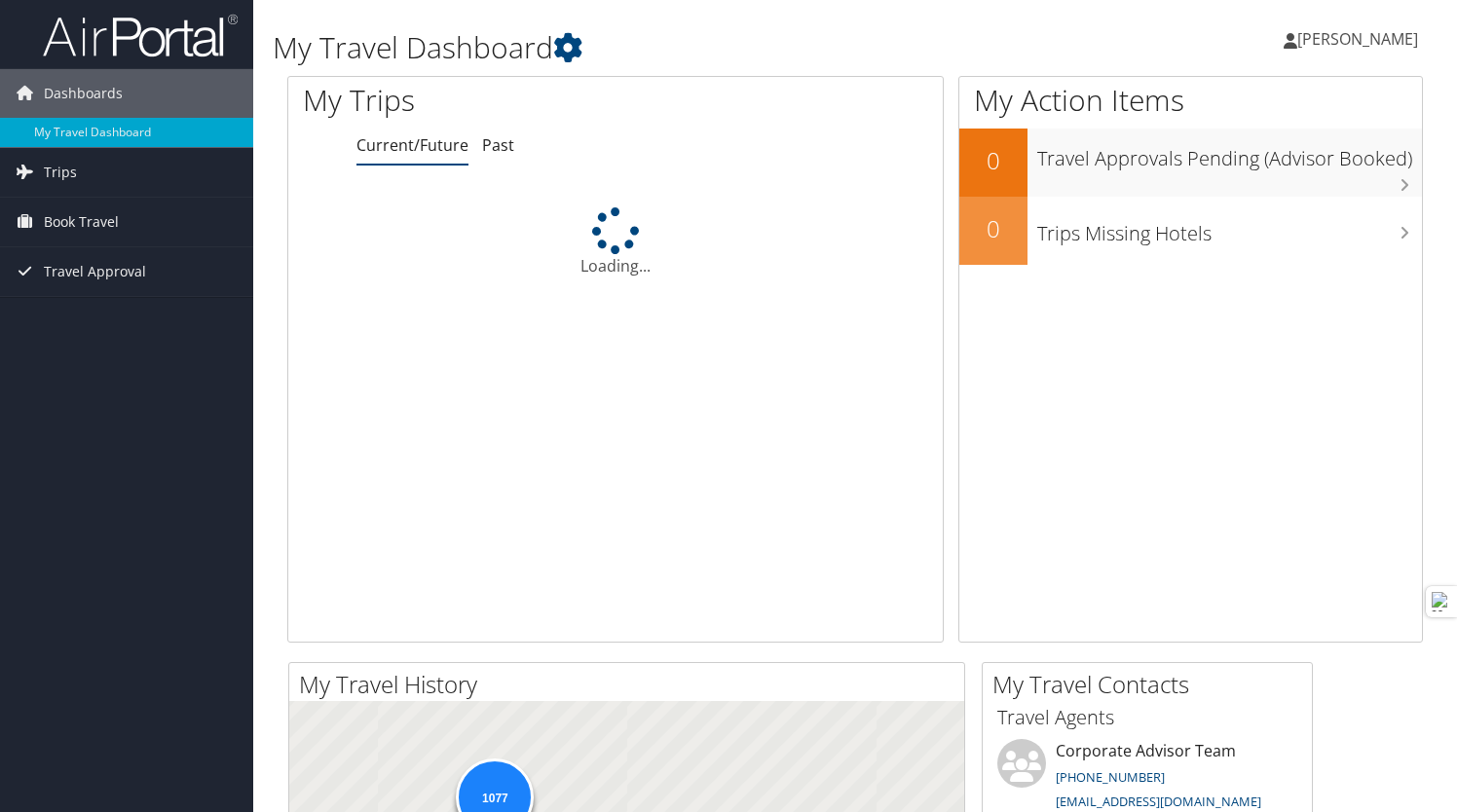  I want to click on h2: My Travel History, so click(631, 685).